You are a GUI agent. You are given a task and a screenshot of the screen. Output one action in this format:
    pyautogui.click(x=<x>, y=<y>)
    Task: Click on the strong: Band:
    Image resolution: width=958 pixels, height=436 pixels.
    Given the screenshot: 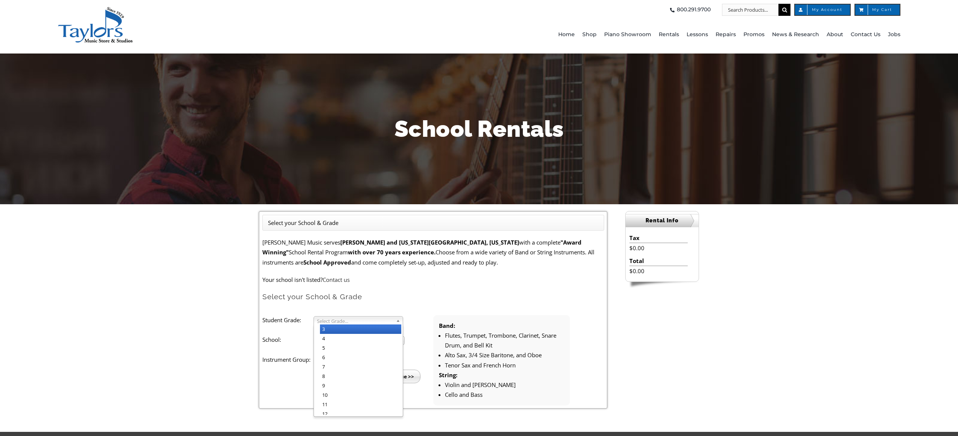 What is the action you would take?
    pyautogui.click(x=447, y=325)
    